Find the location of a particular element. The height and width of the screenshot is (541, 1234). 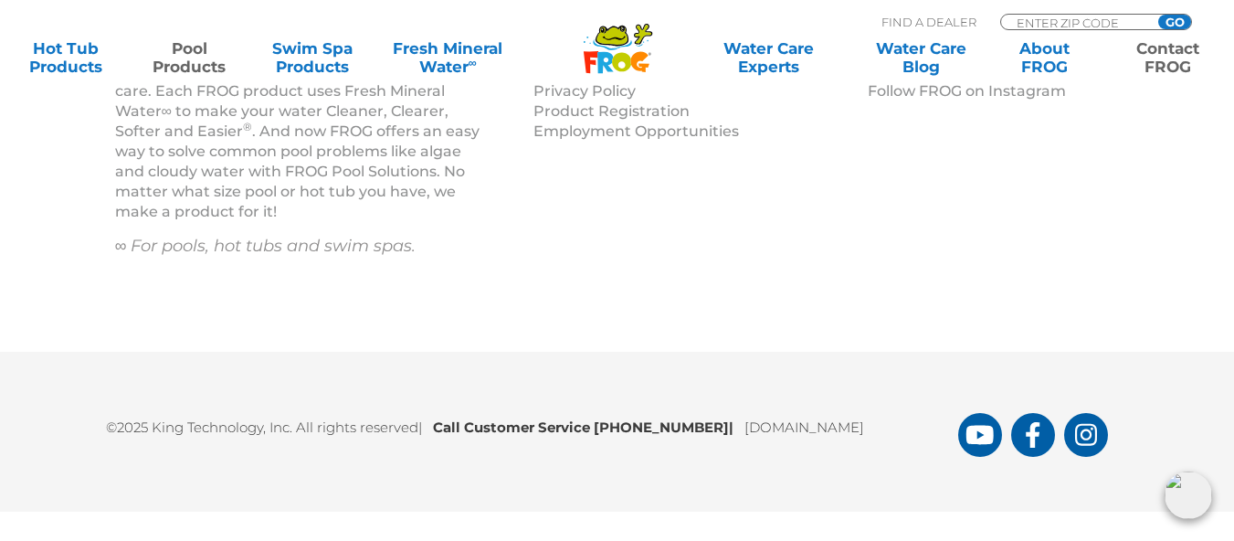

a: Swim SpaProducts is located at coordinates (312, 58).